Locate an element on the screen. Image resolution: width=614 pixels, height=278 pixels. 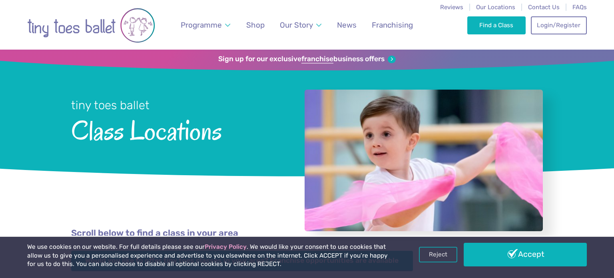
a: Sign up for our exclusivefranchisebusiness offers is located at coordinates (307, 59).